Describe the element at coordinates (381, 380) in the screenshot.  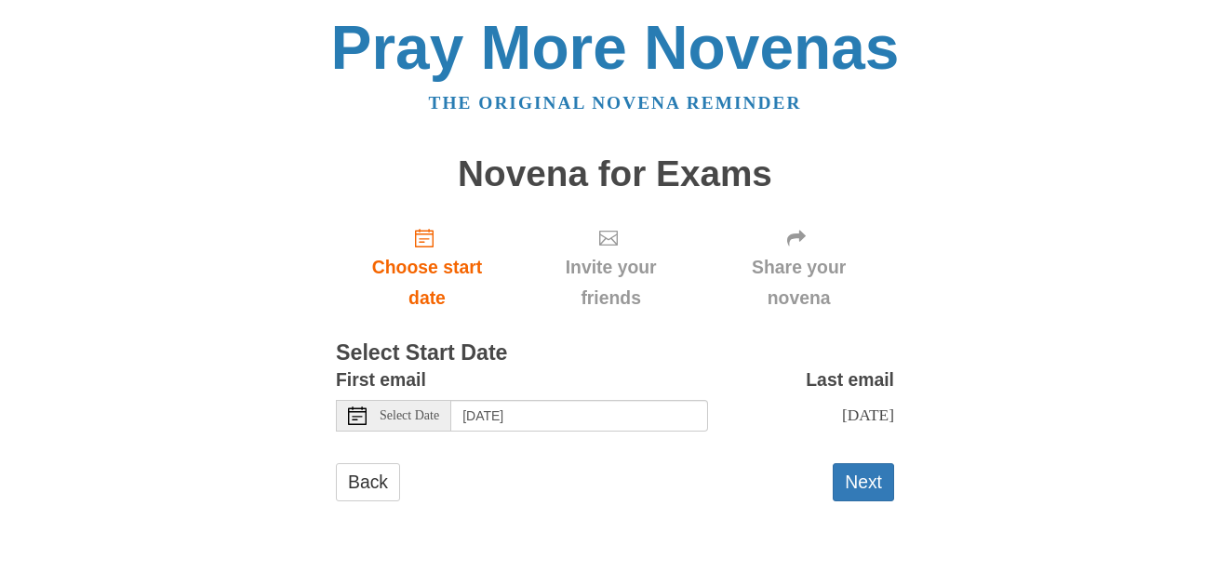
I see `label: First email` at that location.